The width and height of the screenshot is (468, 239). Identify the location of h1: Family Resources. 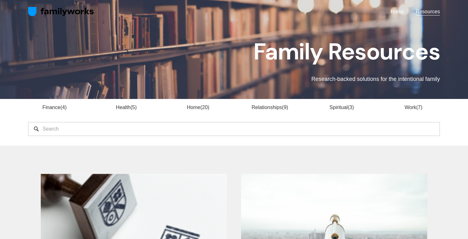
(286, 52).